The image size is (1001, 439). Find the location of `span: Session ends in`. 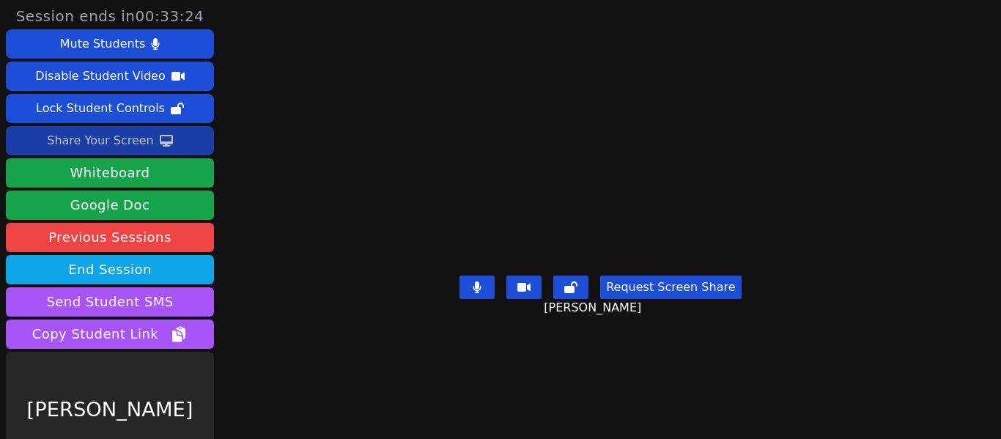

span: Session ends in is located at coordinates (110, 16).